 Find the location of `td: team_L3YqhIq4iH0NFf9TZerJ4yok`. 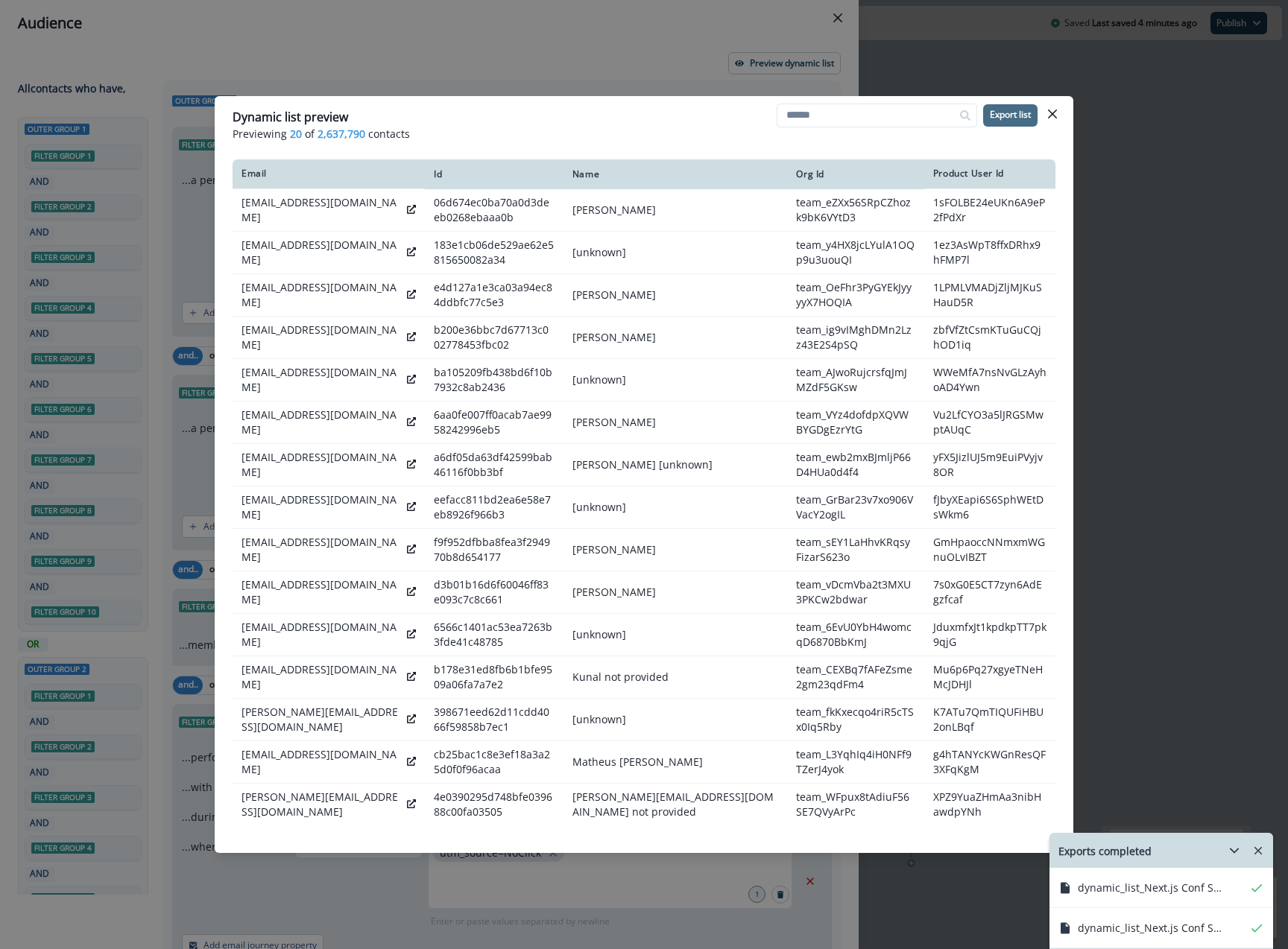

td: team_L3YqhIq4iH0NFf9TZerJ4yok is located at coordinates (854, 762).